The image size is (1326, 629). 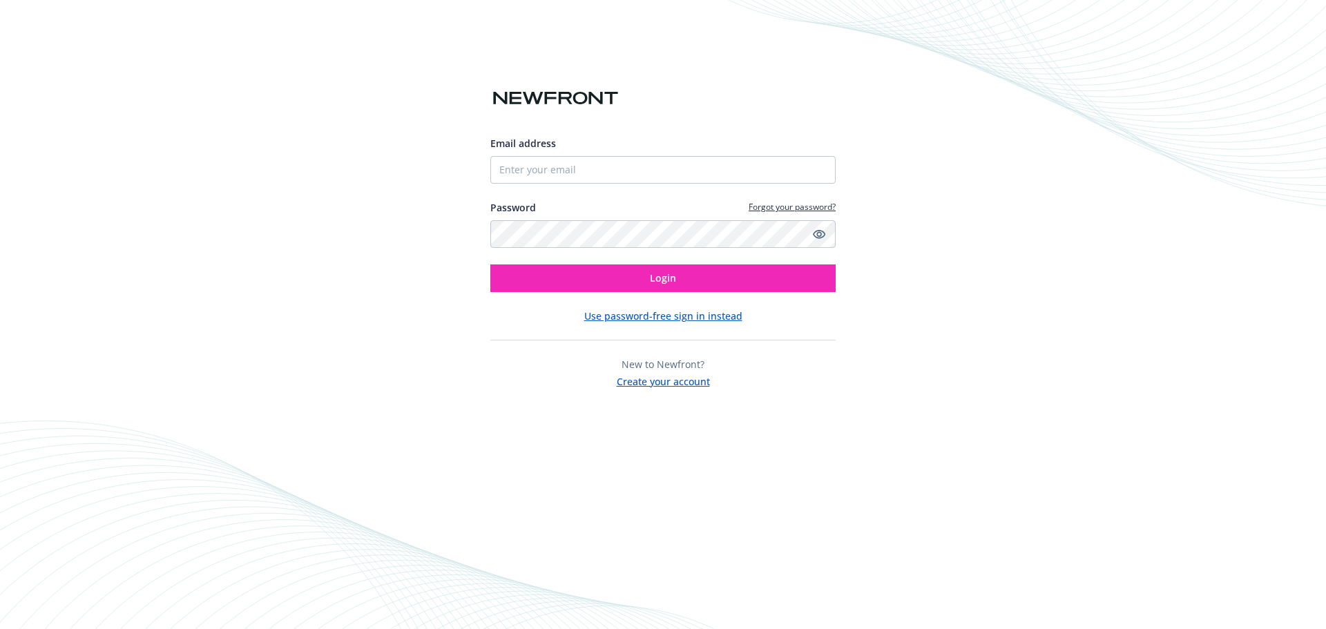 I want to click on input: Enter your email, so click(x=663, y=170).